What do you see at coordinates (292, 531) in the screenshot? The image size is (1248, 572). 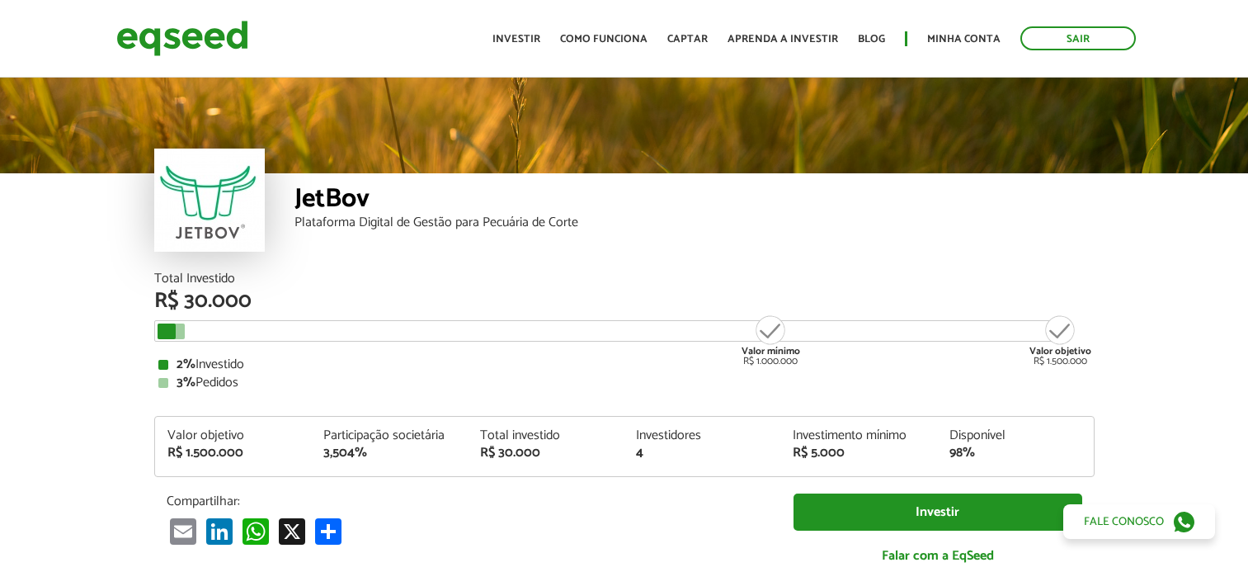 I see `a: X` at bounding box center [292, 531].